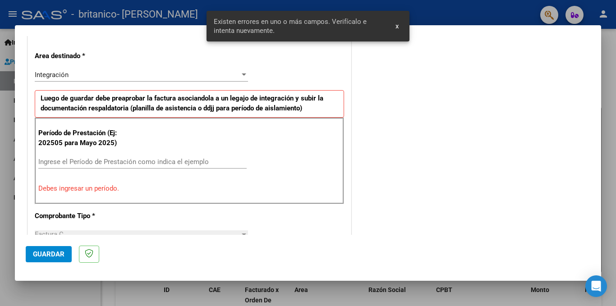  Describe the element at coordinates (182, 103) in the screenshot. I see `strong: Luego de guardar debe preaprobar la factura asociandola a un legajo de integración y subir la doc...` at that location.